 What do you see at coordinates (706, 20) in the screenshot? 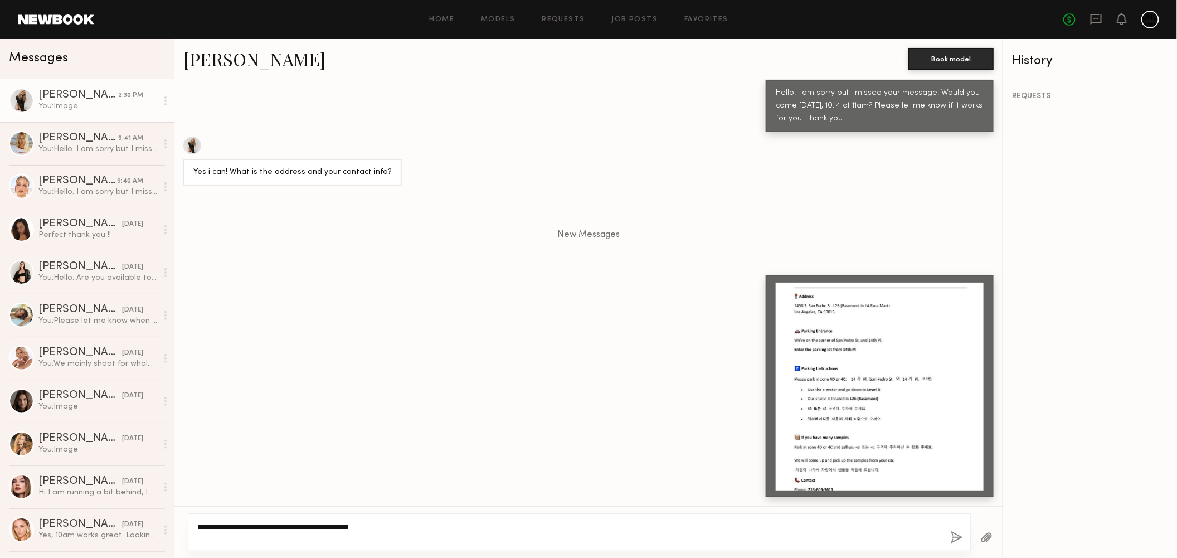
I see `a: Favorites` at bounding box center [706, 20].